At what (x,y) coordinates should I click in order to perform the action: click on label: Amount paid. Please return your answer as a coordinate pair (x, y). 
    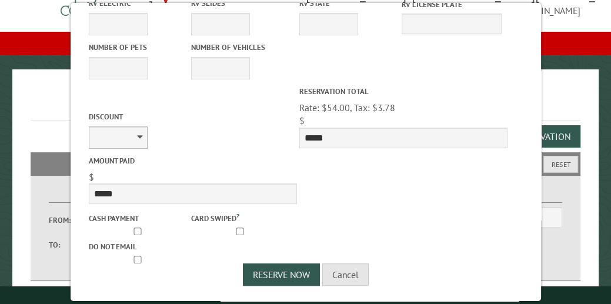
    Looking at the image, I should click on (193, 161).